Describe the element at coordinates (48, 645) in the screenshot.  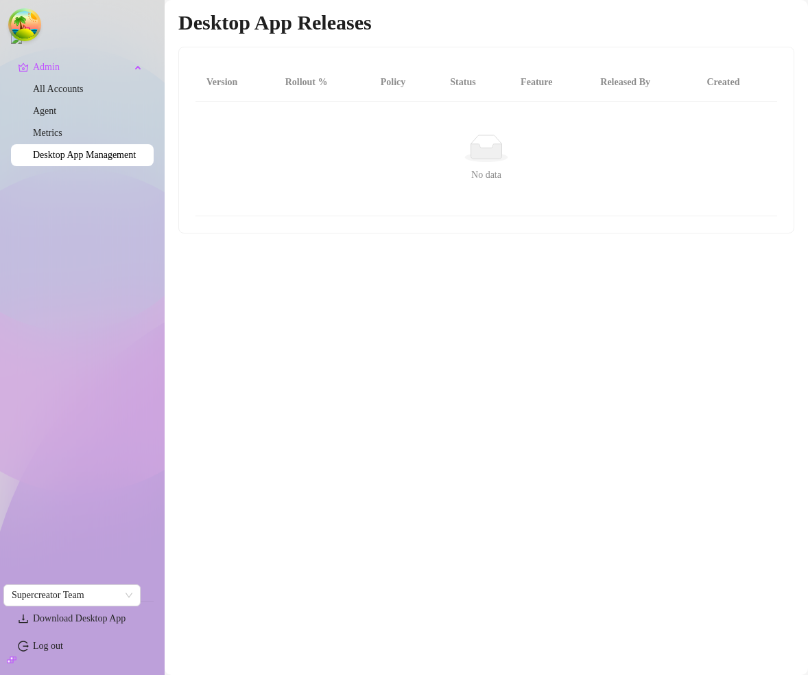
I see `a: Log out` at that location.